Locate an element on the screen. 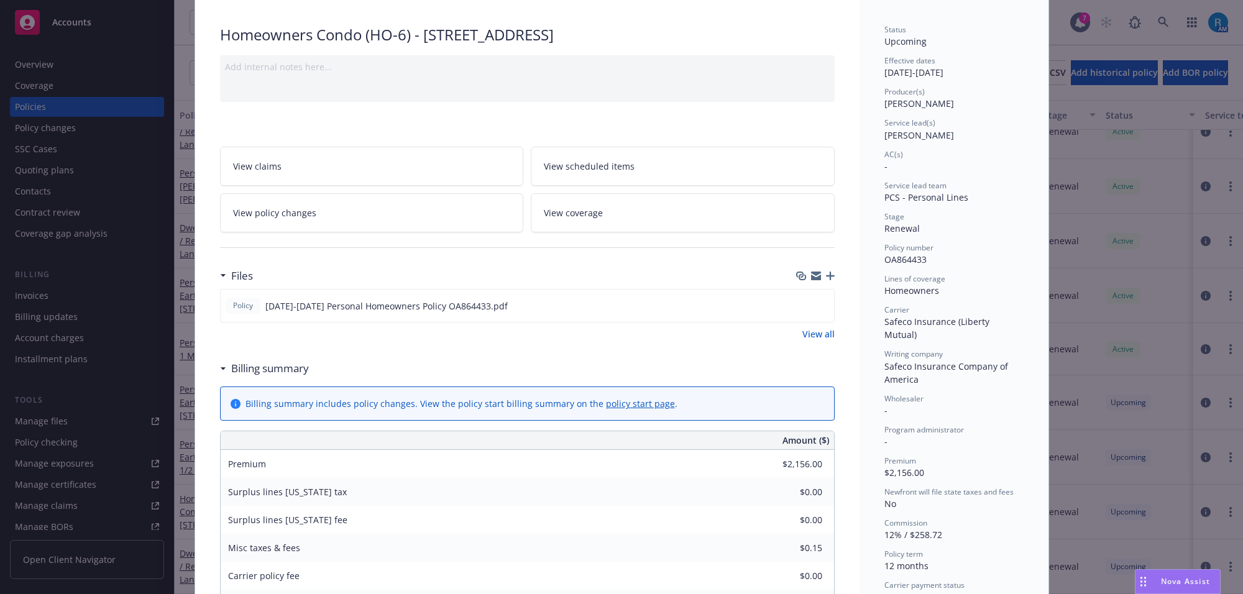  span: Renewal is located at coordinates (902, 228).